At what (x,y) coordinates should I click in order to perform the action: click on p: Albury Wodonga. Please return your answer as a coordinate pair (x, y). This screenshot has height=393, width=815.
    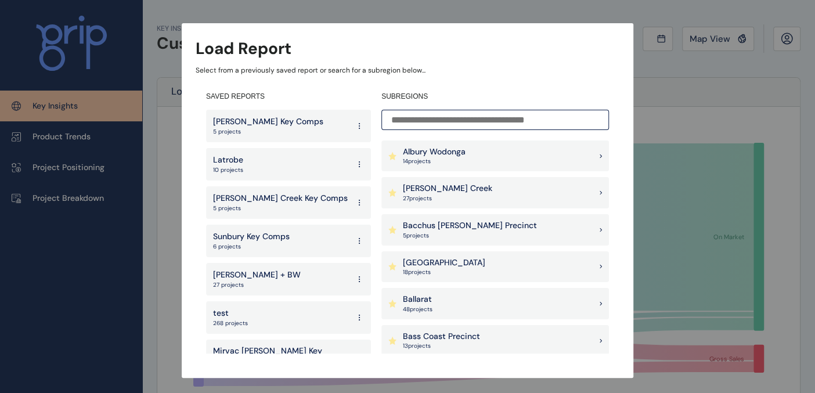
    Looking at the image, I should click on (434, 152).